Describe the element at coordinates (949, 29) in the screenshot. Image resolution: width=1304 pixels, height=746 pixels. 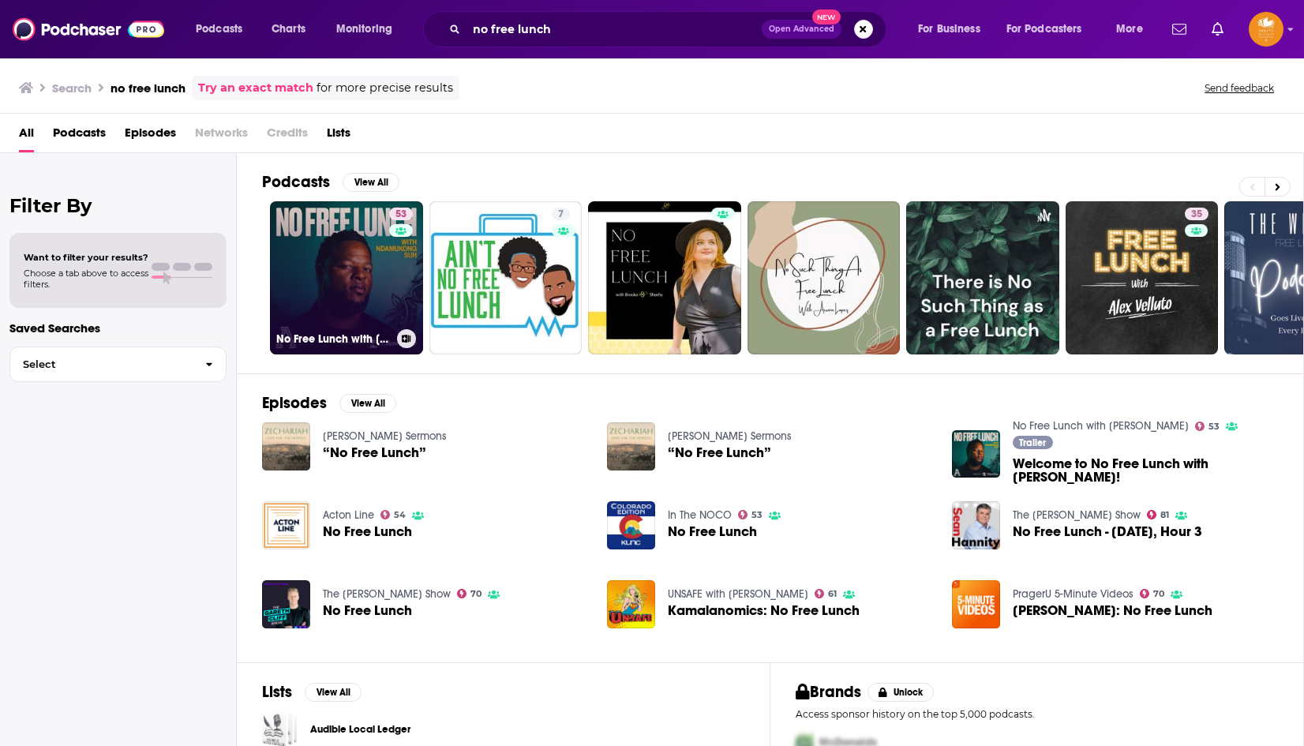
I see `span: For Business` at that location.